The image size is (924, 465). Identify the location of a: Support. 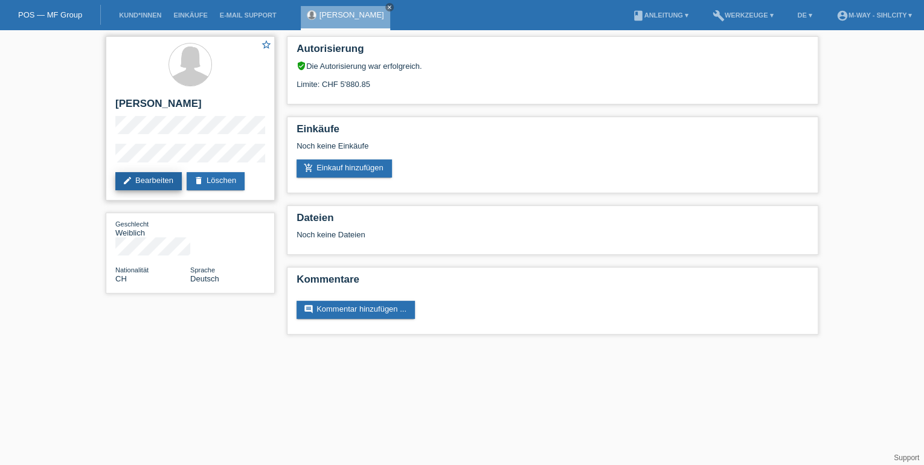
(906, 458).